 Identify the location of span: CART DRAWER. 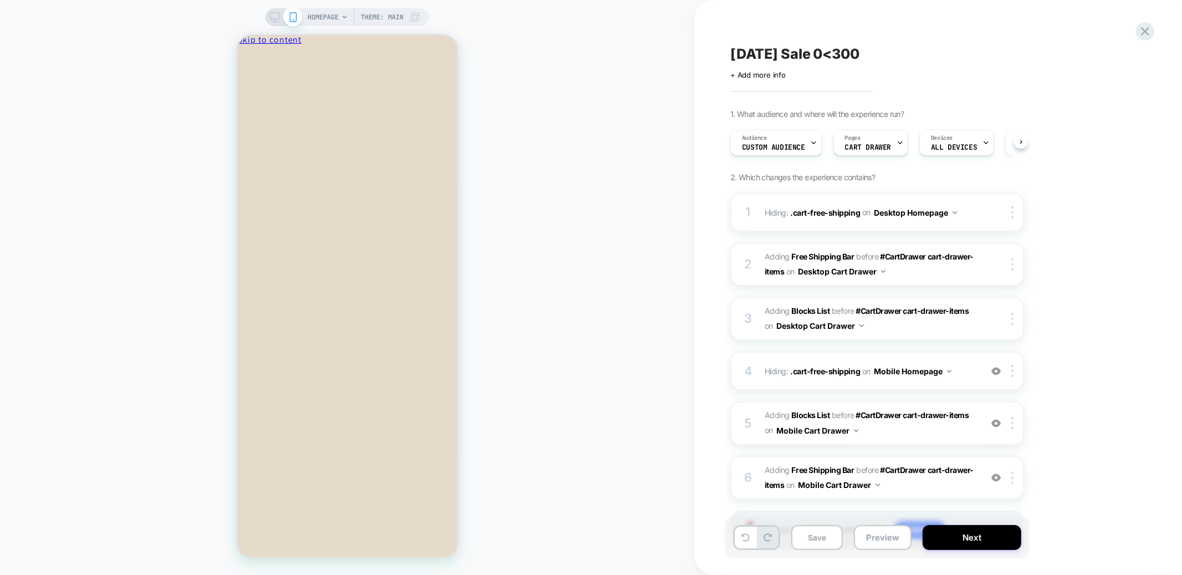
(868, 147).